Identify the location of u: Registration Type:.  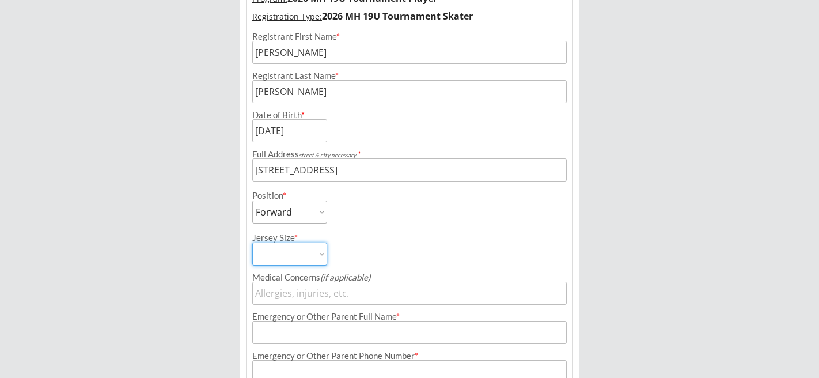
(287, 16).